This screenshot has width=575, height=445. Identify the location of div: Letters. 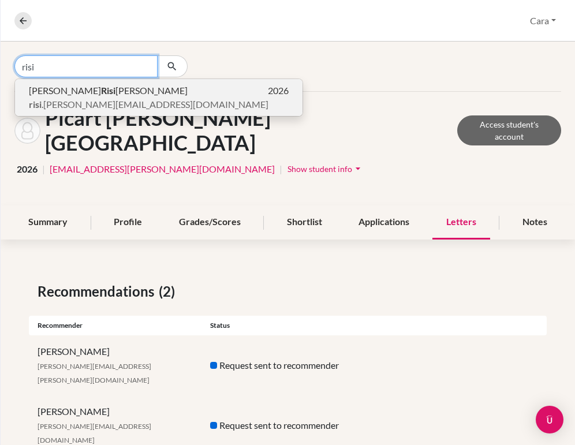
(461, 222).